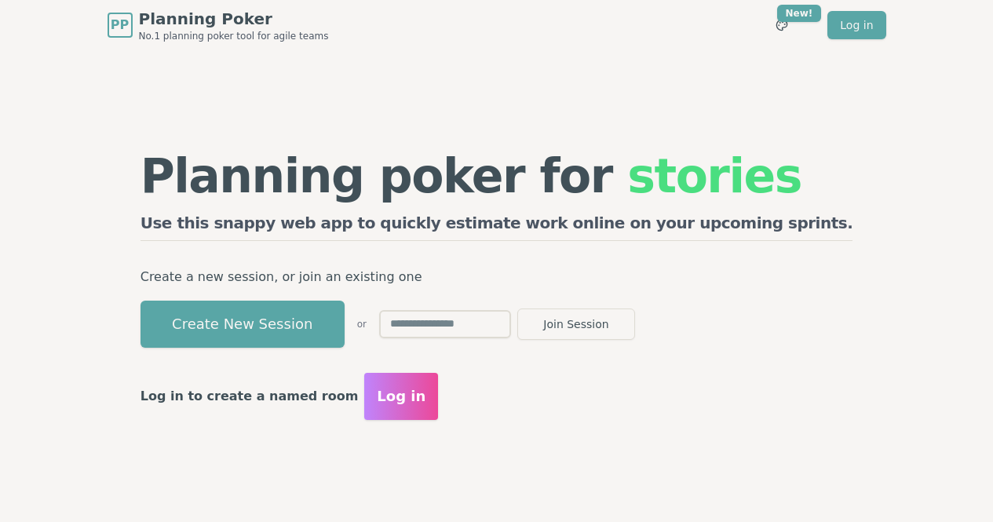 This screenshot has width=993, height=522. I want to click on h1: Planning poker for, so click(497, 176).